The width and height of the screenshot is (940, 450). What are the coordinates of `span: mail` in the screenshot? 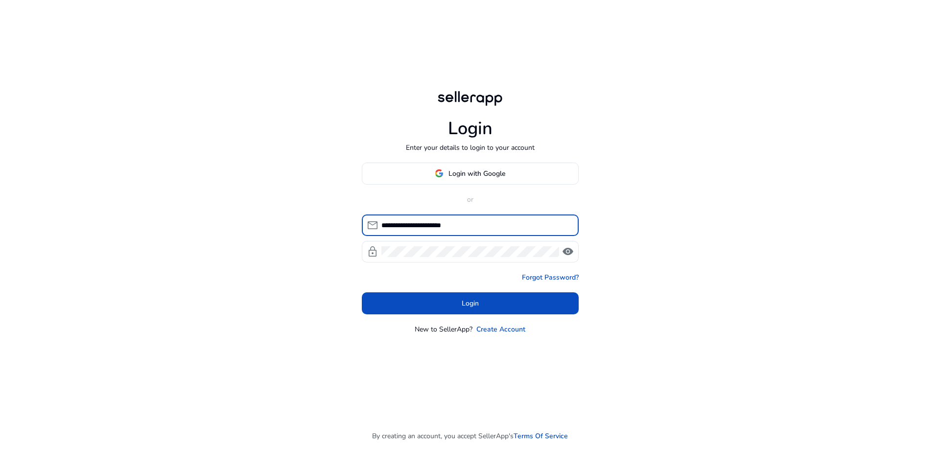 It's located at (373, 225).